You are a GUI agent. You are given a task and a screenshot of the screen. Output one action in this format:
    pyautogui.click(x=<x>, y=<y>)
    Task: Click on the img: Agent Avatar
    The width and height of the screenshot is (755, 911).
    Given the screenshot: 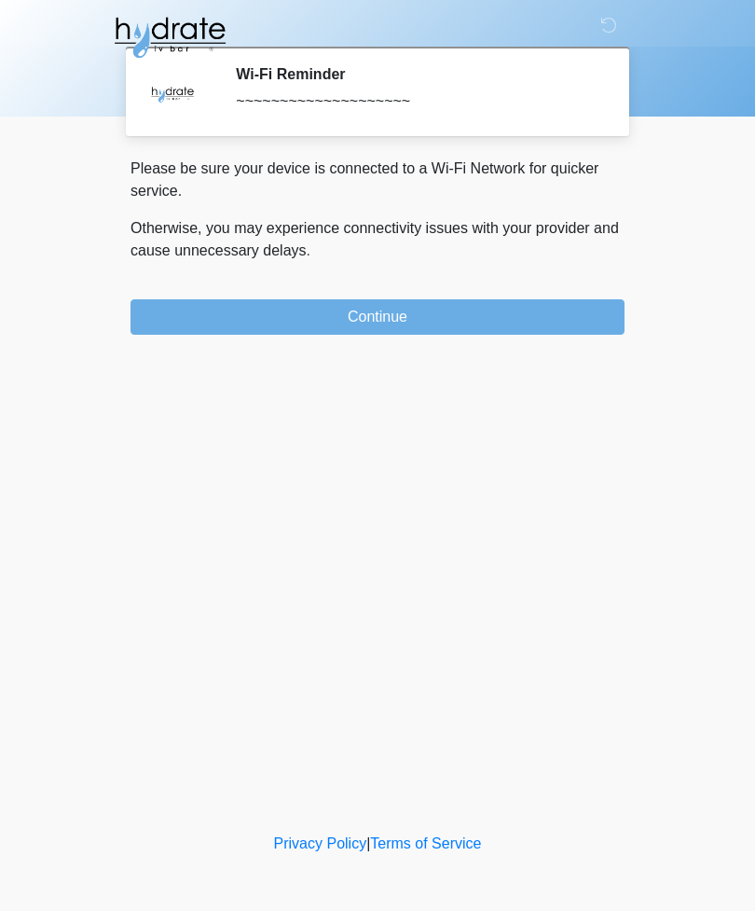 What is the action you would take?
    pyautogui.click(x=173, y=93)
    